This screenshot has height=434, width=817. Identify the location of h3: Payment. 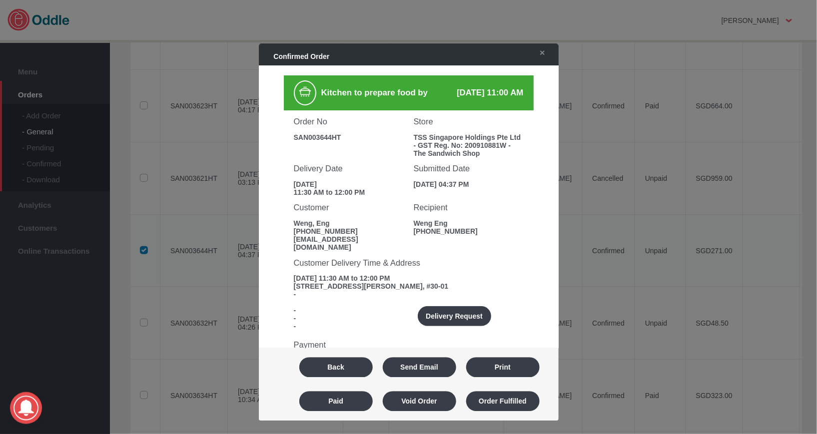
(409, 345).